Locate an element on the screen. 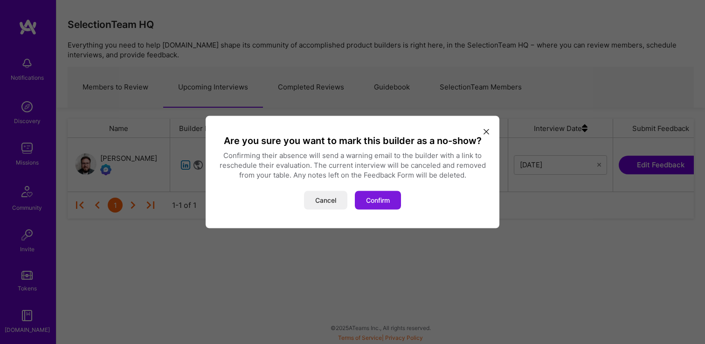 The height and width of the screenshot is (344, 705). button: Cancel is located at coordinates (326, 201).